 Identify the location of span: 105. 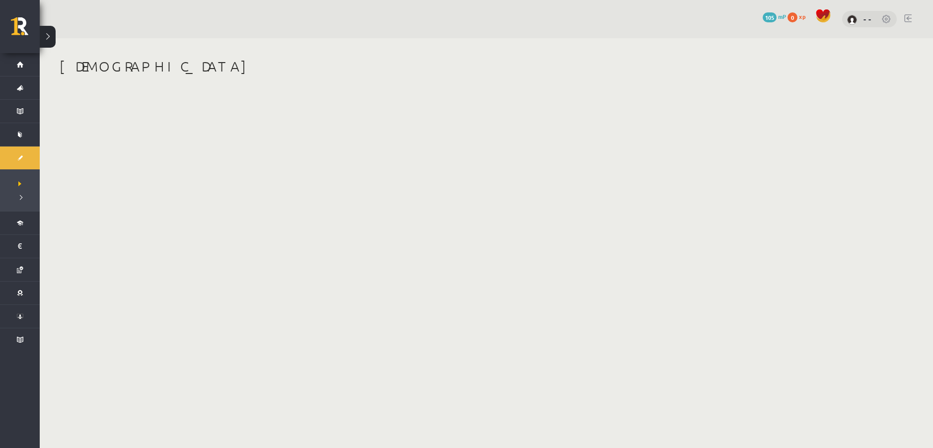
(770, 17).